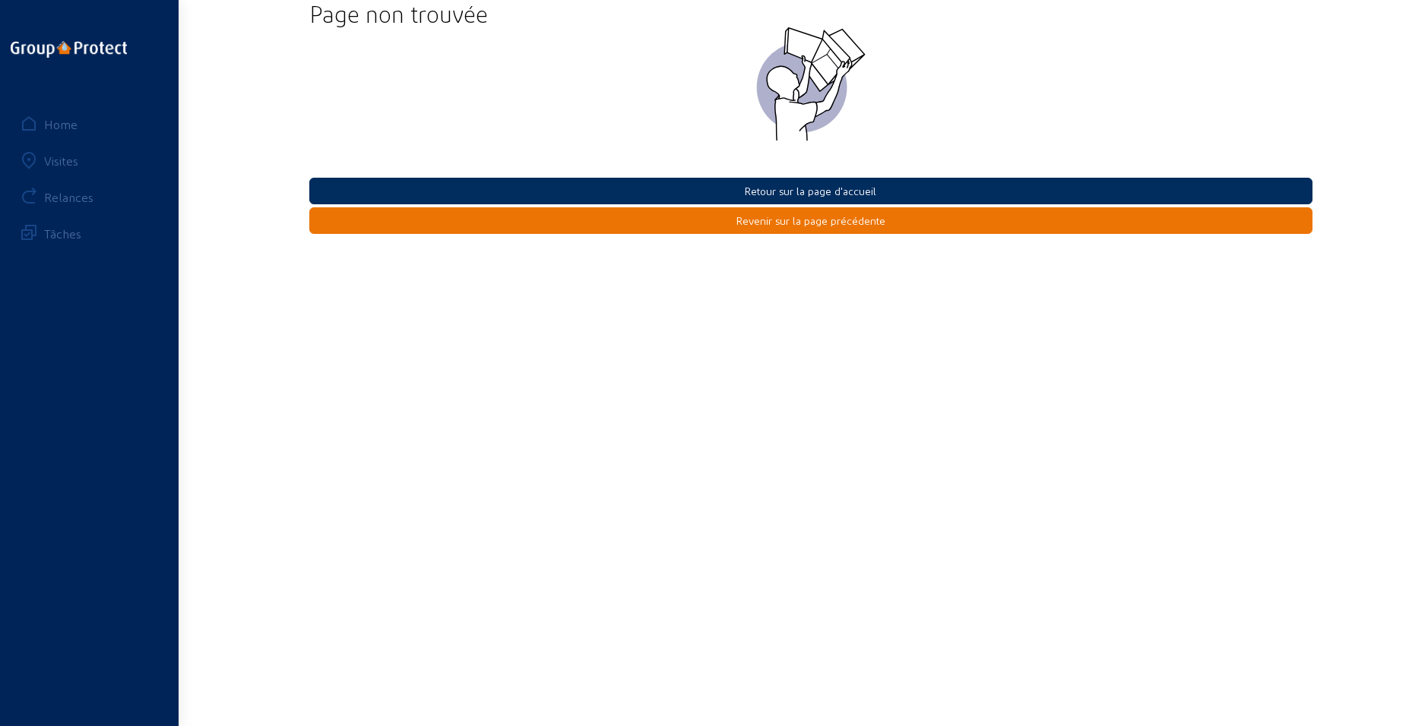  I want to click on button: Retour sur la page d'accueil, so click(811, 191).